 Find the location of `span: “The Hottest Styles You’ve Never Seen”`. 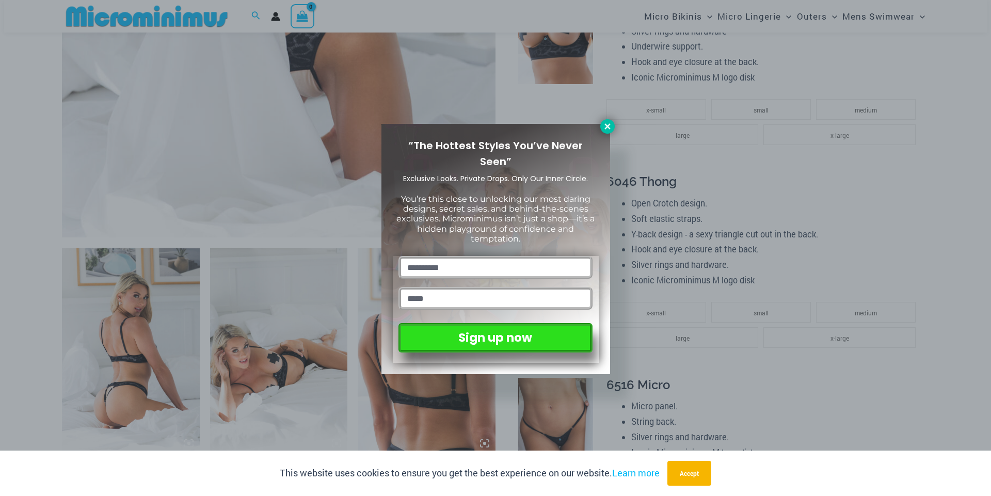

span: “The Hottest Styles You’ve Never Seen” is located at coordinates (495, 153).